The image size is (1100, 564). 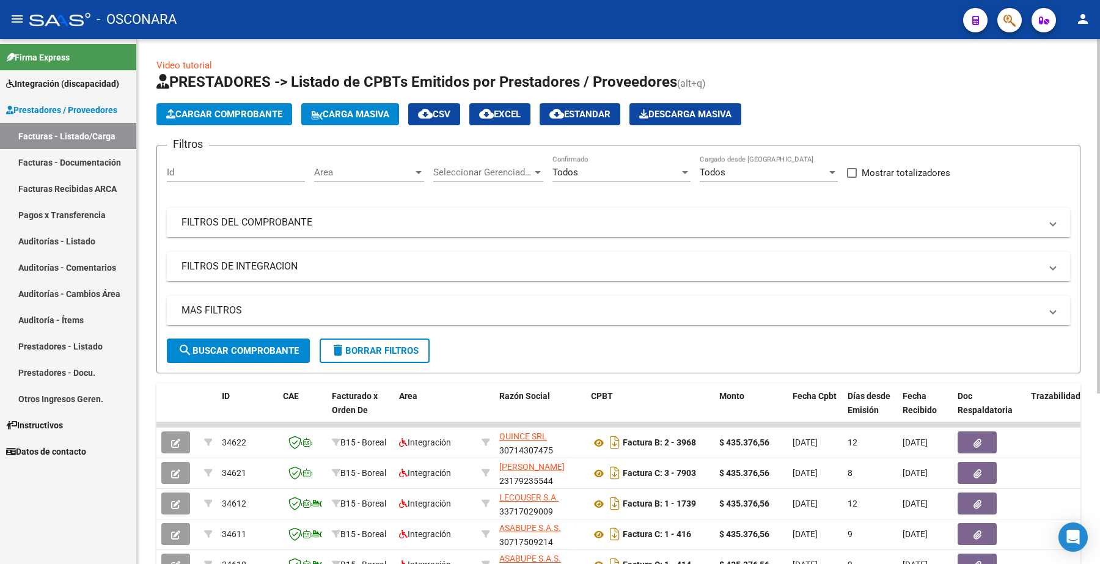 What do you see at coordinates (361, 410) in the screenshot?
I see `datatable-header-cell: Facturado x Orden De` at bounding box center [361, 410].